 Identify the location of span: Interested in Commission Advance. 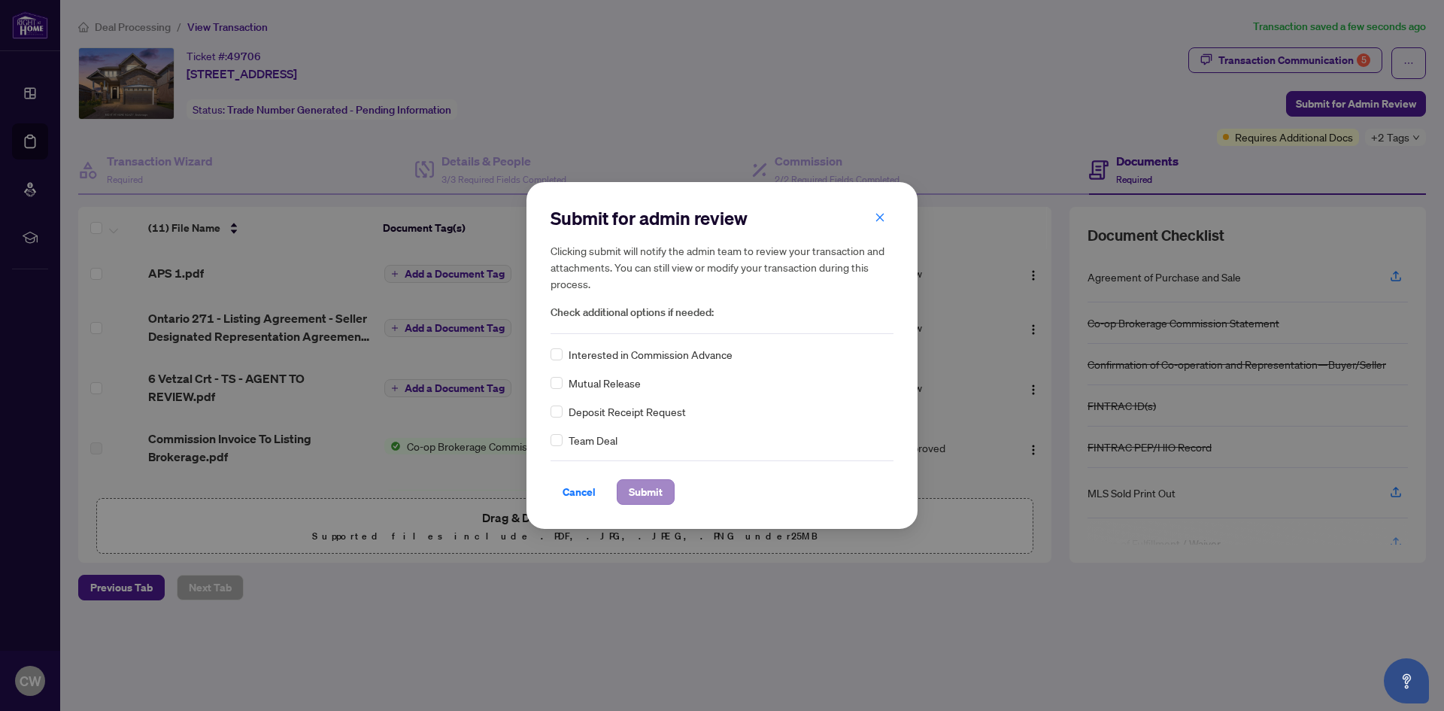
(650, 354).